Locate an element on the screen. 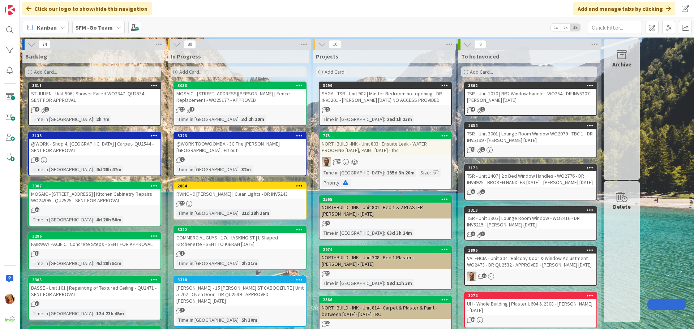  span: 12 is located at coordinates (37, 253).